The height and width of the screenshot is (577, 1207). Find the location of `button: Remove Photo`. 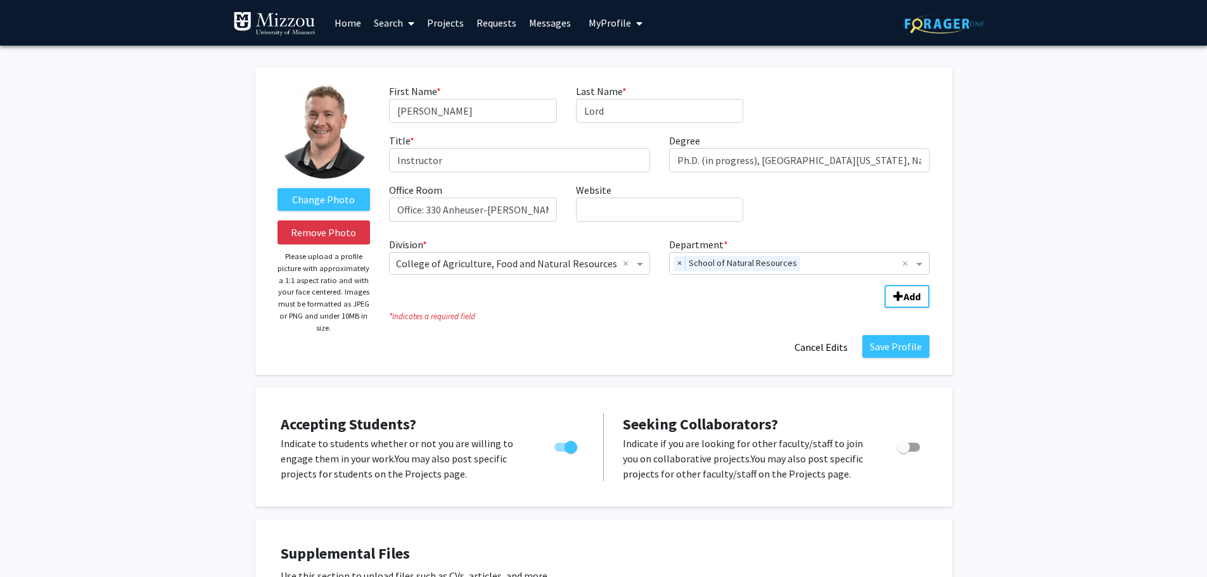

button: Remove Photo is located at coordinates (324, 233).